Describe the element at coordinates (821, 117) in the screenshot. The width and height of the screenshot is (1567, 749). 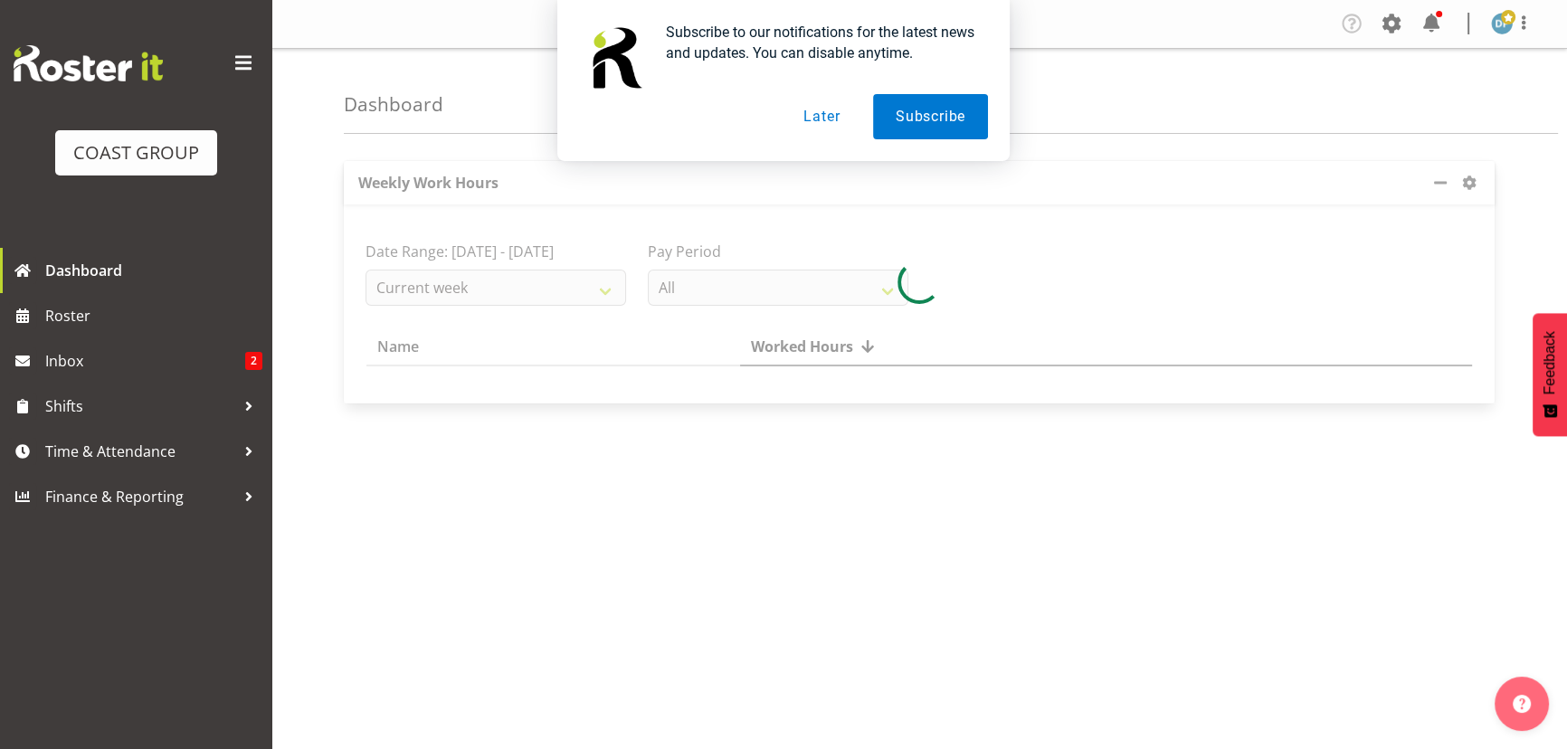
I see `button: Later` at that location.